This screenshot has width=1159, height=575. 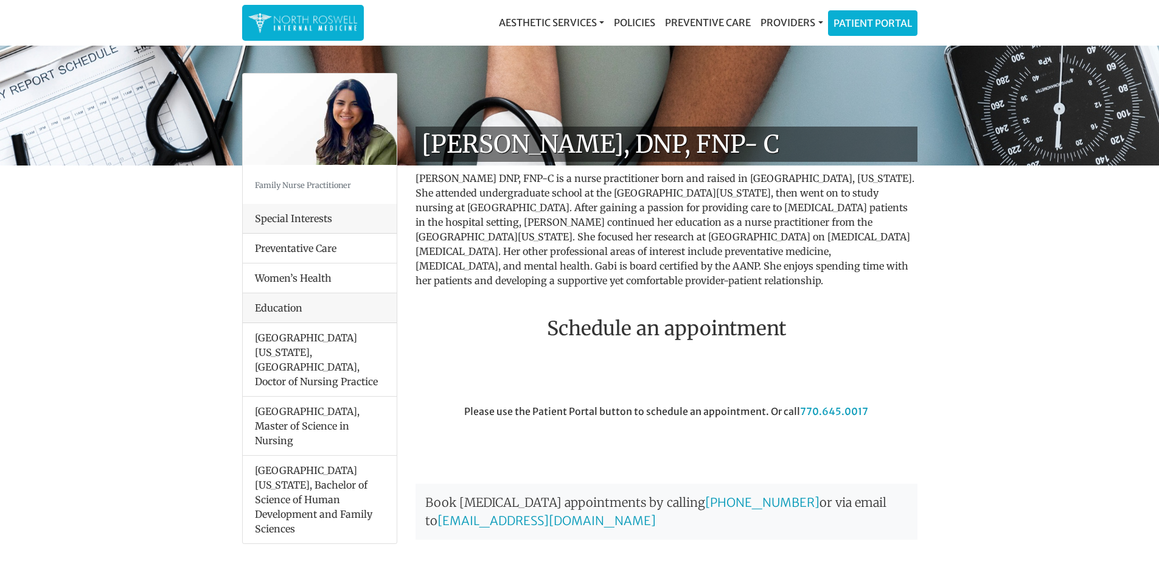 I want to click on a: Policies, so click(x=635, y=23).